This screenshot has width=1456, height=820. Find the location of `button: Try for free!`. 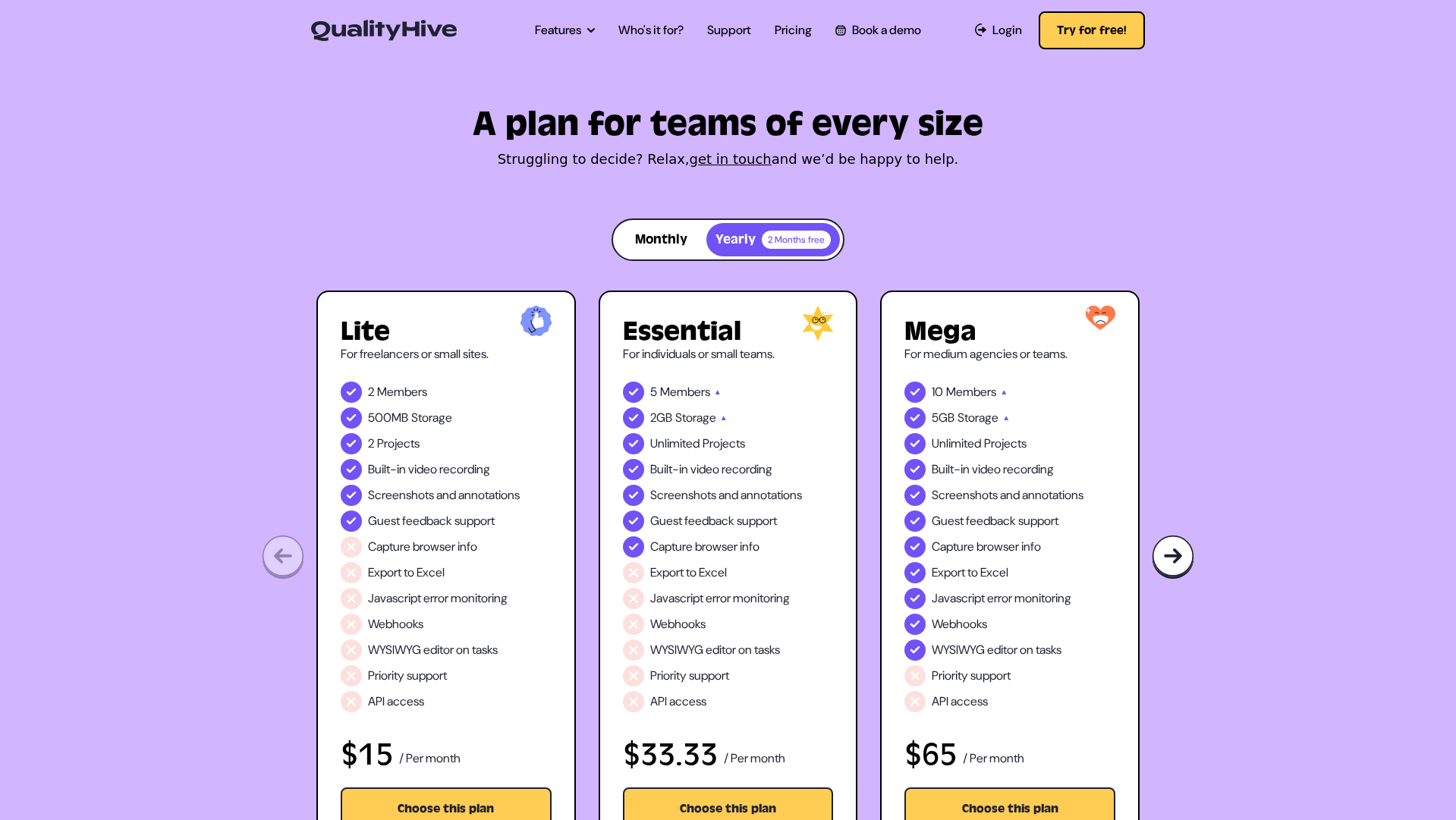

button: Try for free! is located at coordinates (1092, 30).